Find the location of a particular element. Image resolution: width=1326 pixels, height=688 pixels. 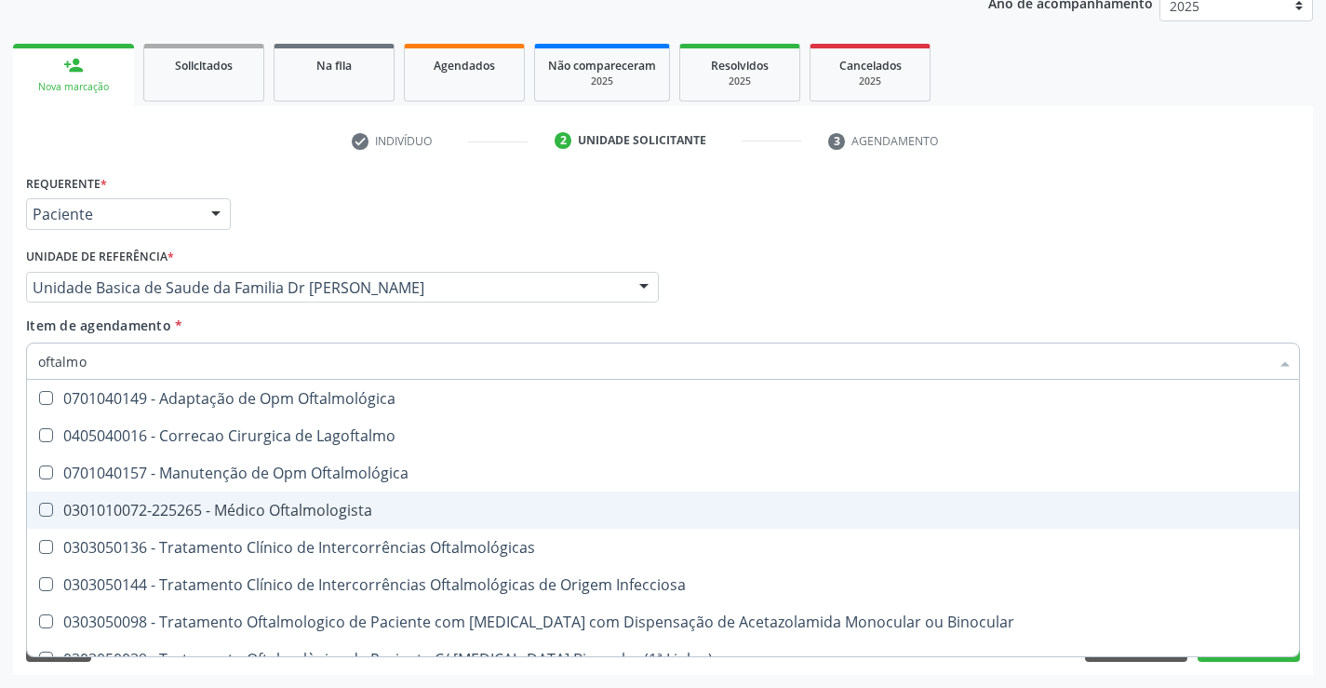

div: 0301010072-225265 - Médico Oftalmologista is located at coordinates (663, 510).